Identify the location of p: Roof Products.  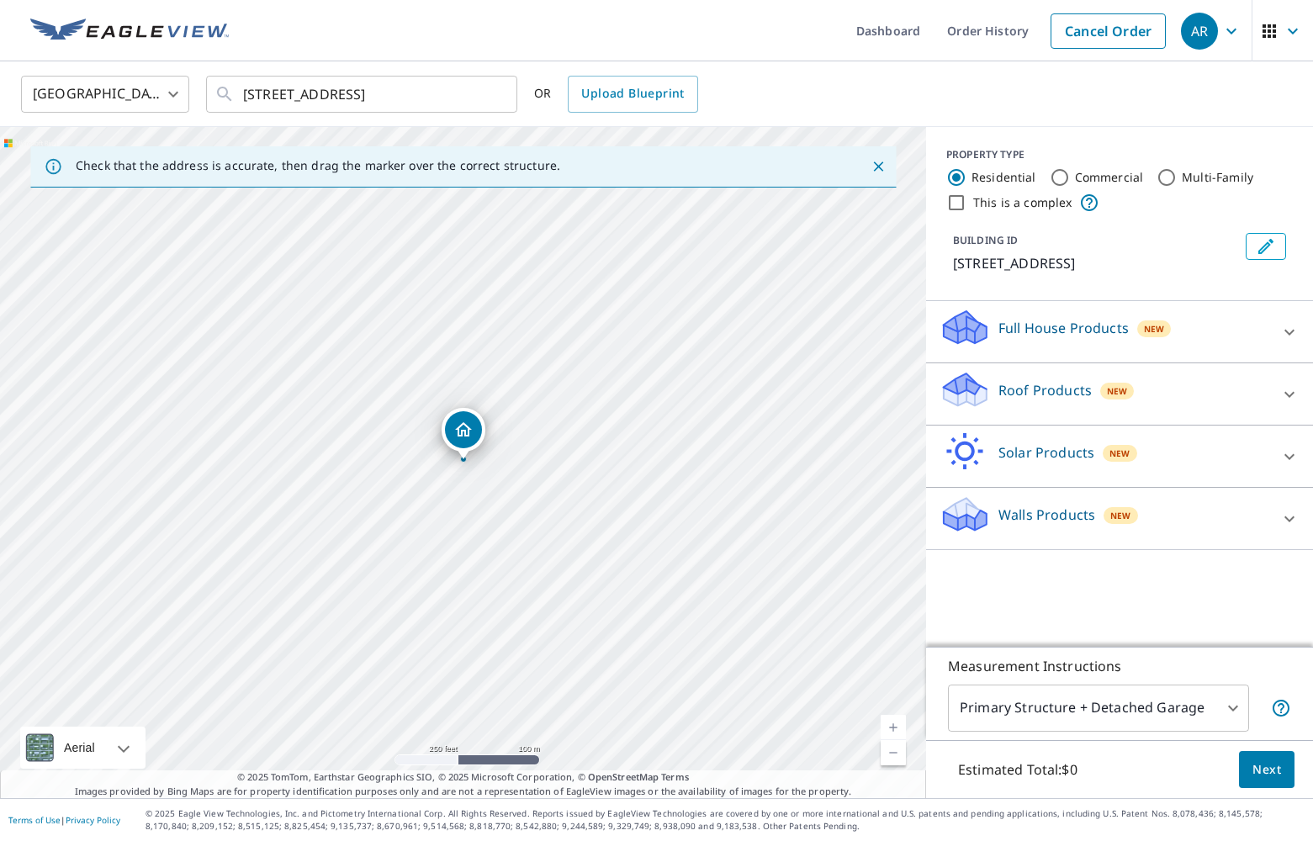
(1045, 390).